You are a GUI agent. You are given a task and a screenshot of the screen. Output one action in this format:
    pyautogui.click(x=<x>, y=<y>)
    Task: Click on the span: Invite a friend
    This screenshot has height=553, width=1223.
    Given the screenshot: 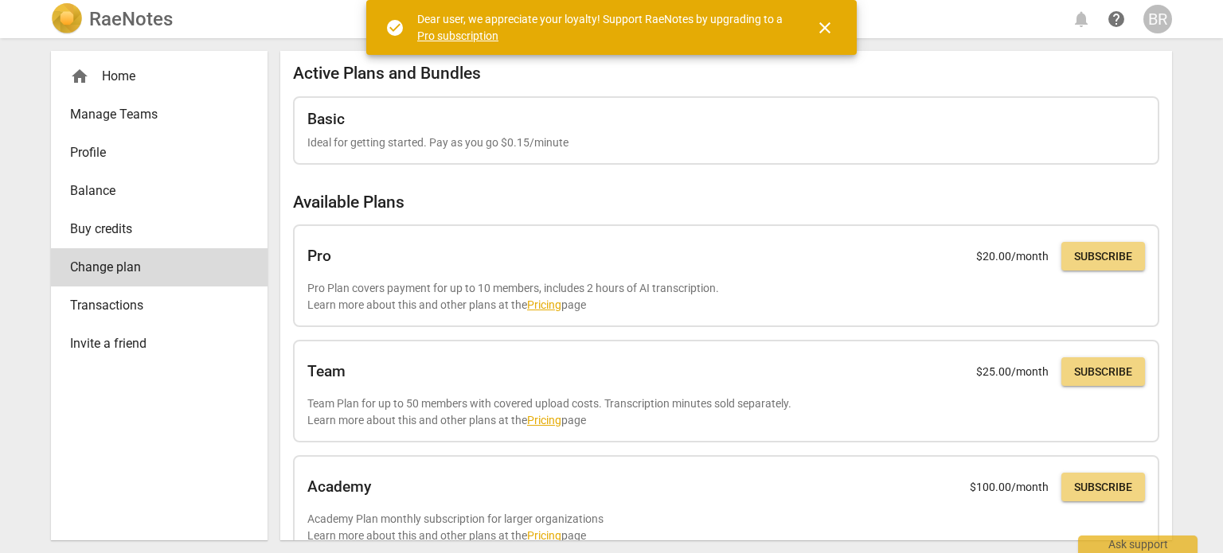 What is the action you would take?
    pyautogui.click(x=153, y=344)
    